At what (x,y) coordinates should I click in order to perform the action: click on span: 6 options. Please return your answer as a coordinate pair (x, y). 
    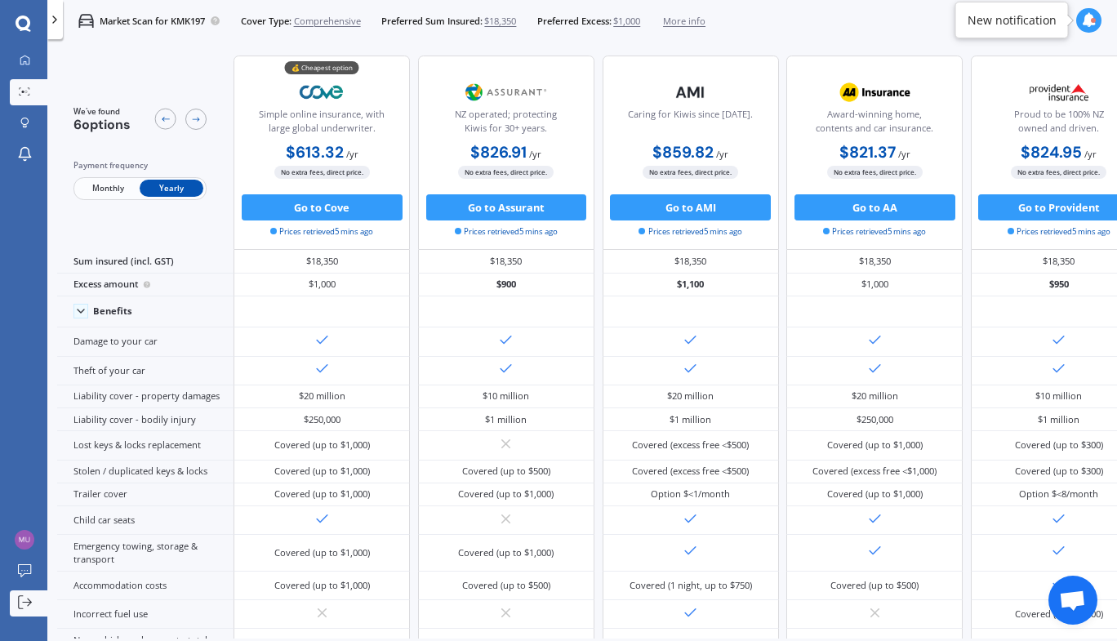
    Looking at the image, I should click on (102, 124).